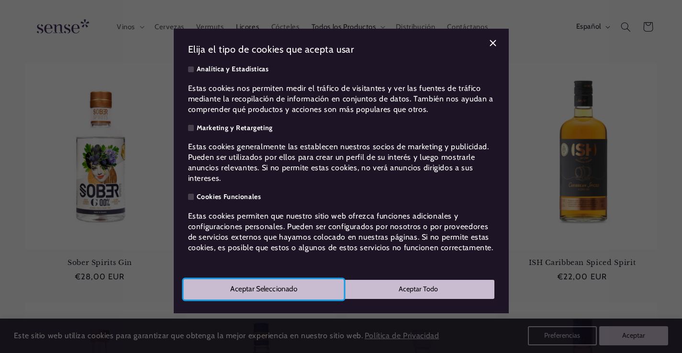 This screenshot has width=682, height=353. Describe the element at coordinates (343, 232) in the screenshot. I see `p: Estas cookies permiten que nuestro sitio web ofrezca funciones adicionales y configuraciones pers...` at that location.